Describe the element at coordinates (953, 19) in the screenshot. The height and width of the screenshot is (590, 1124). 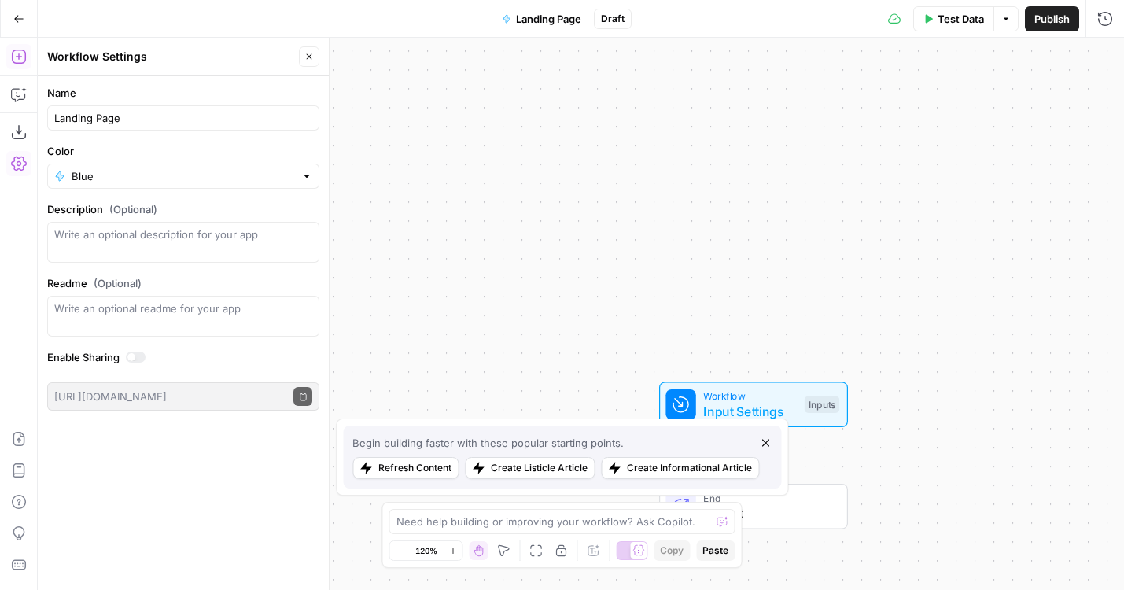
I see `button: Test Data` at that location.